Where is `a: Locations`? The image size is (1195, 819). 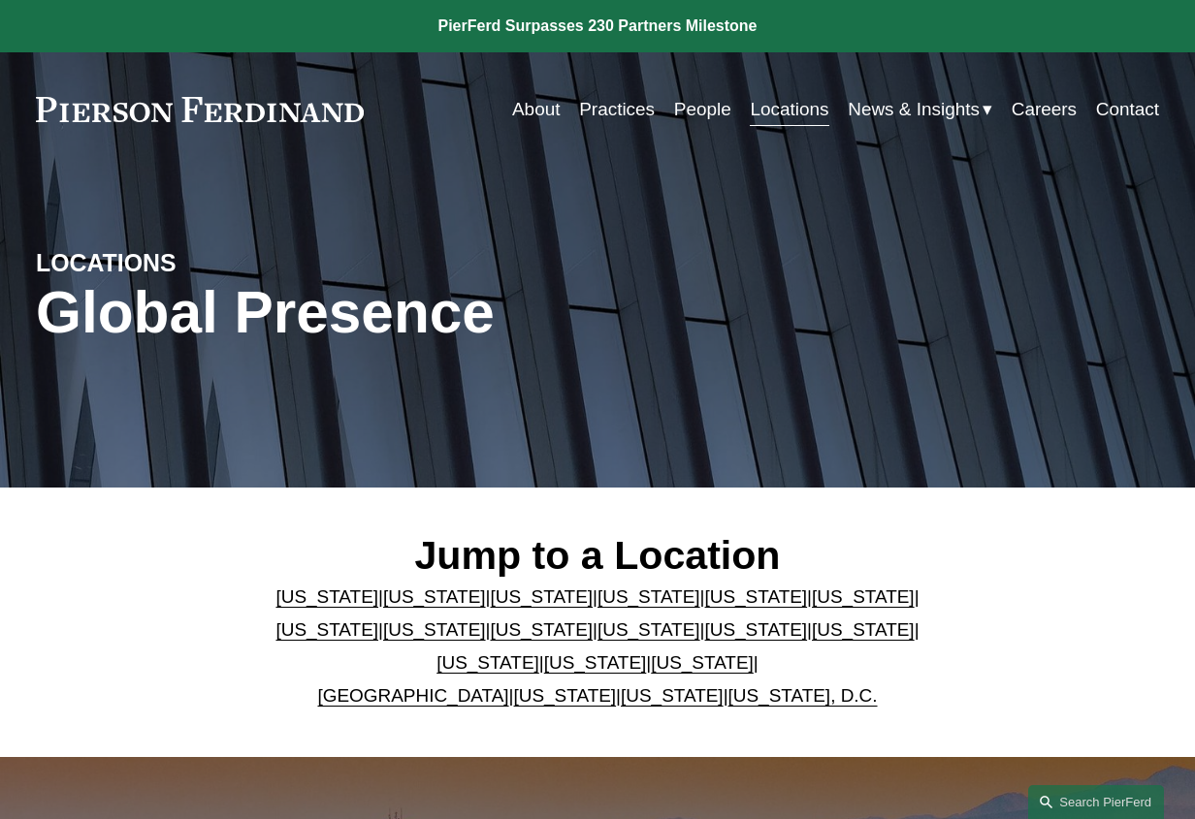
a: Locations is located at coordinates (788, 110).